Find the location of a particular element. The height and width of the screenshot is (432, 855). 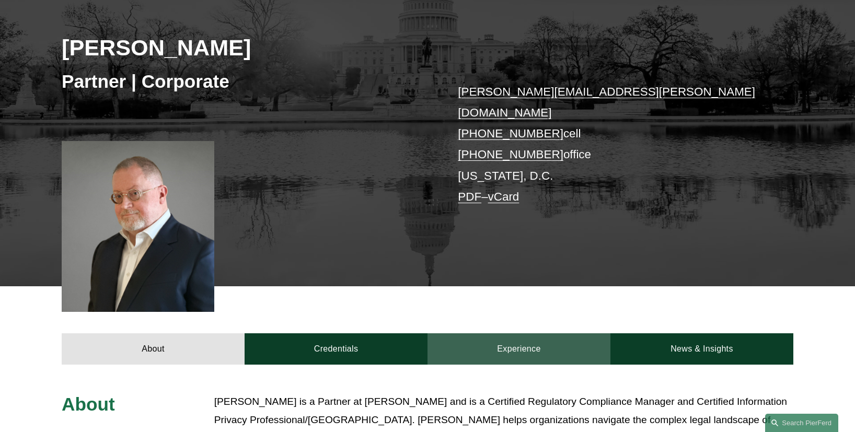

a: Search this site is located at coordinates (802, 423).